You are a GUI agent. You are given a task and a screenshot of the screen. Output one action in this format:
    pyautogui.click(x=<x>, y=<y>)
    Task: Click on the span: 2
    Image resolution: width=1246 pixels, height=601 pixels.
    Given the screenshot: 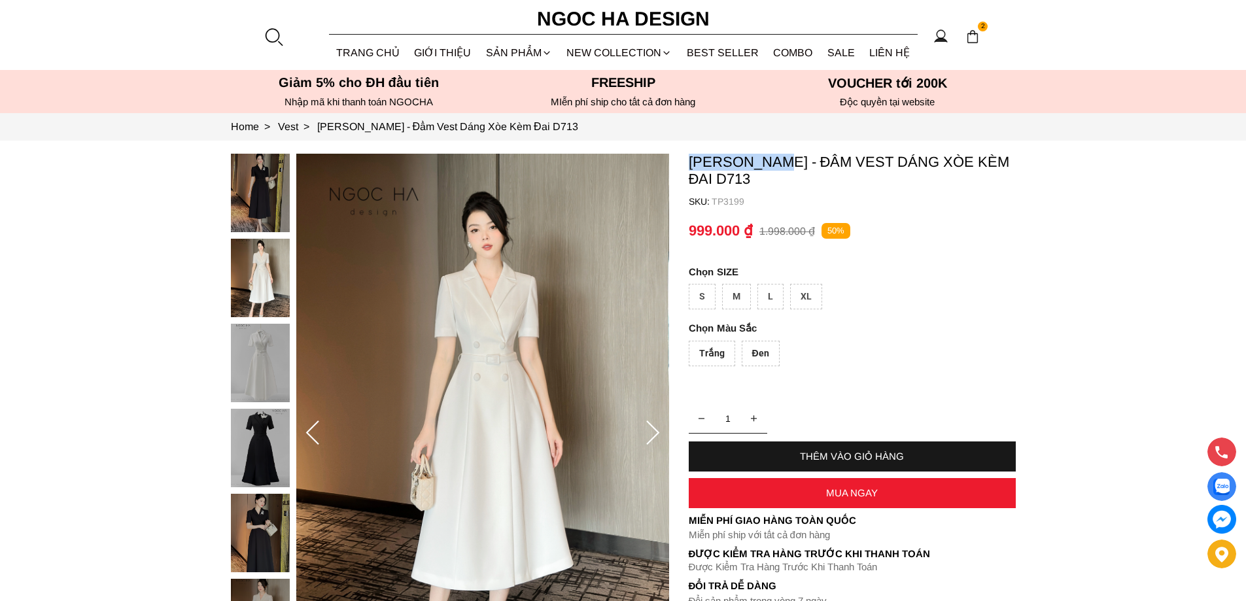 What is the action you would take?
    pyautogui.click(x=983, y=27)
    